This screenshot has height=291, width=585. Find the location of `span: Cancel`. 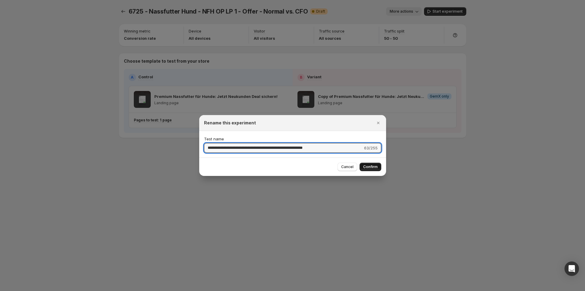

span: Cancel is located at coordinates (347, 167).